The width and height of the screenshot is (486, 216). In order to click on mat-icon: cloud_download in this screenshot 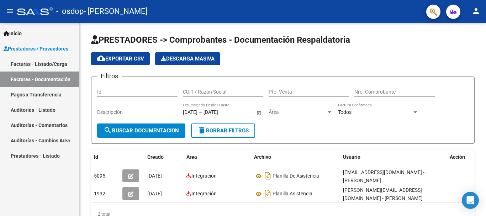, I will do `click(101, 58)`.